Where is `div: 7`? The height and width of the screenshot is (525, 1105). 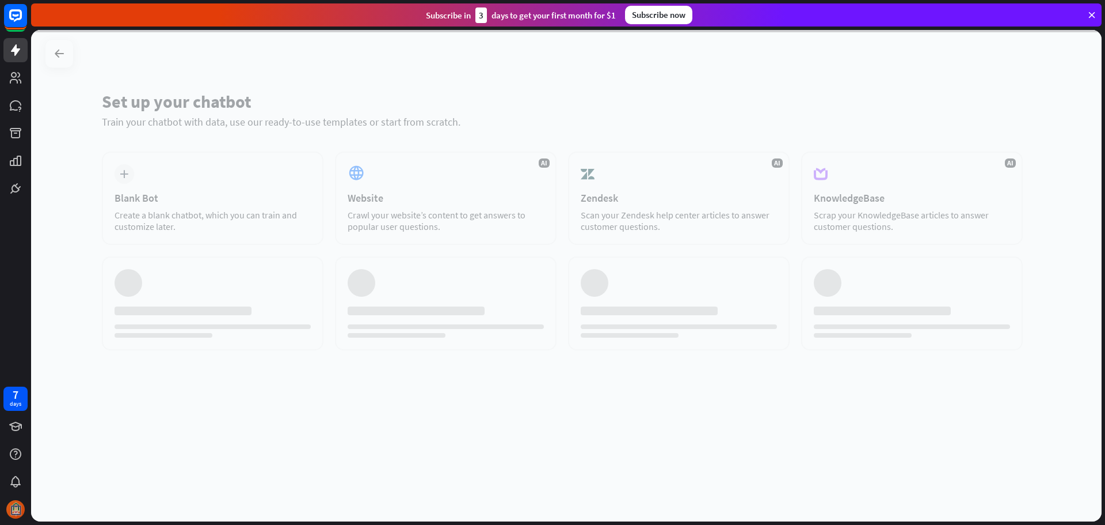
div: 7 is located at coordinates (16, 394).